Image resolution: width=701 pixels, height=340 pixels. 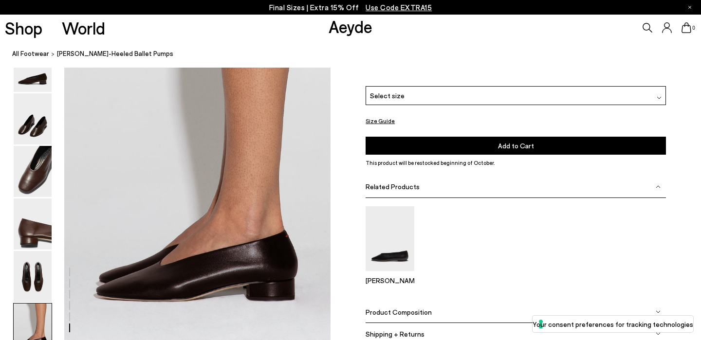 What do you see at coordinates (33, 224) in the screenshot?
I see `img: Delia Low-Heeled Ballet Pumps - Image 4` at bounding box center [33, 224].